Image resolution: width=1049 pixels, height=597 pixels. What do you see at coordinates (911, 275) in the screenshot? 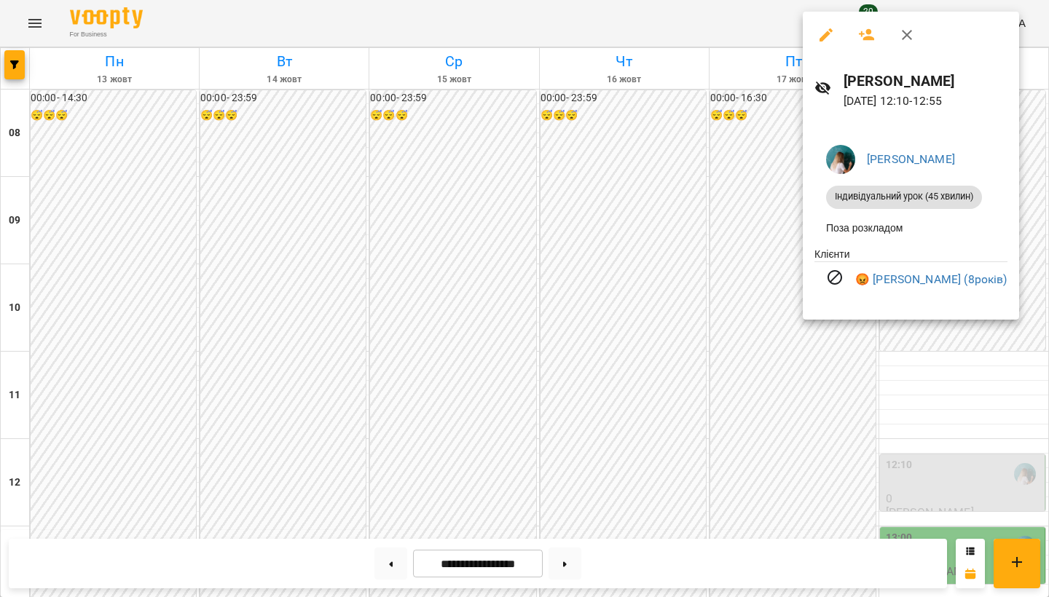
I see `ul: Клієнти` at bounding box center [911, 275].